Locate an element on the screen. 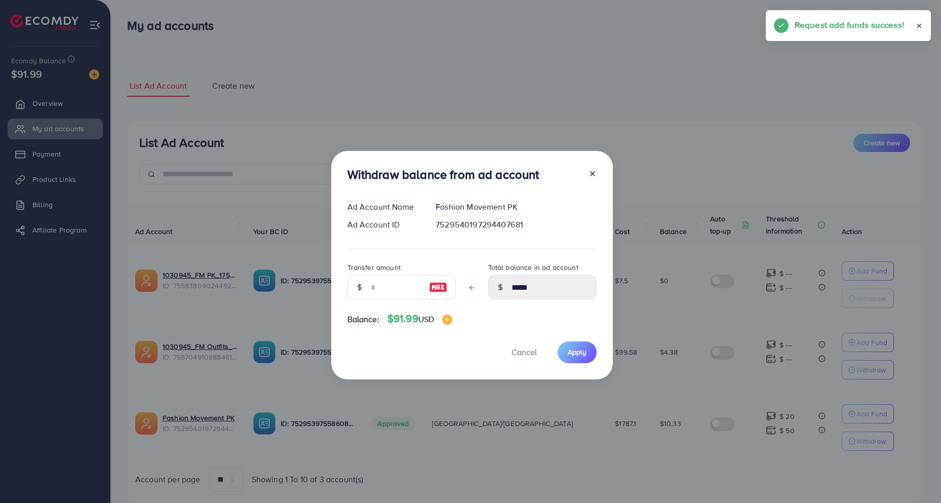 This screenshot has width=941, height=503. div: Ad Account Name is located at coordinates (383, 207).